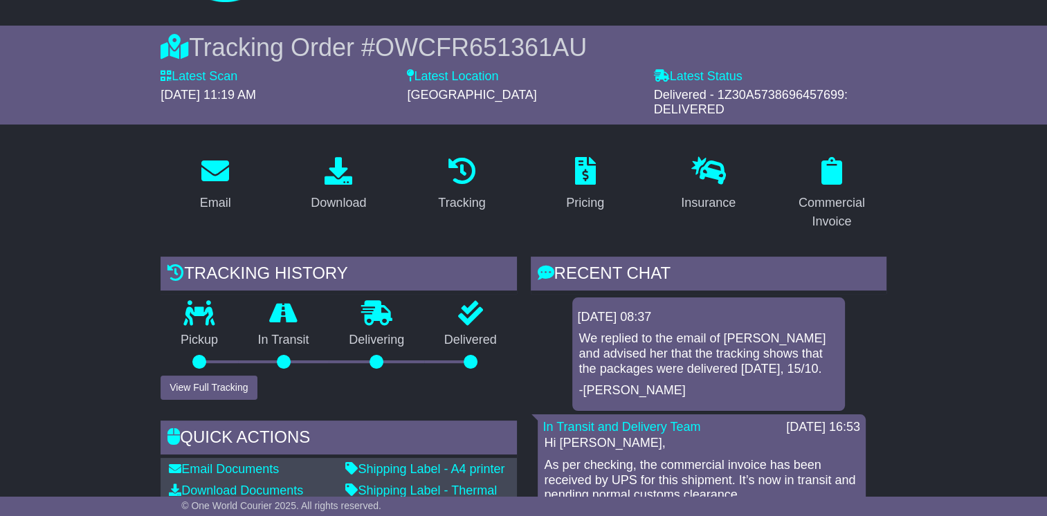  Describe the element at coordinates (585, 203) in the screenshot. I see `div: Pricing` at that location.